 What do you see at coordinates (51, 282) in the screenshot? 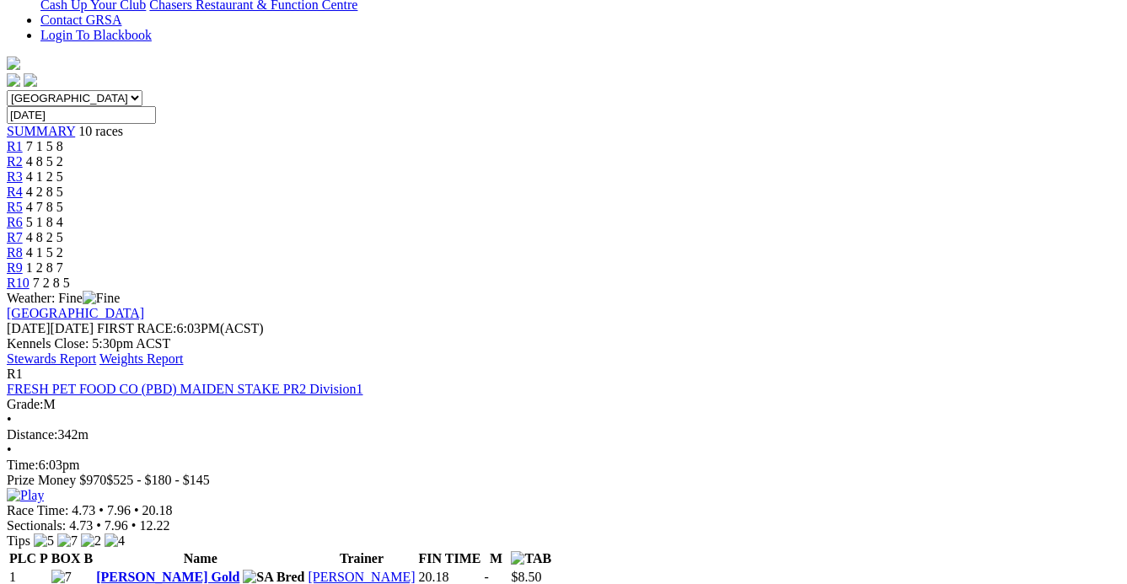
I see `span: 7 2 8 5` at bounding box center [51, 282].